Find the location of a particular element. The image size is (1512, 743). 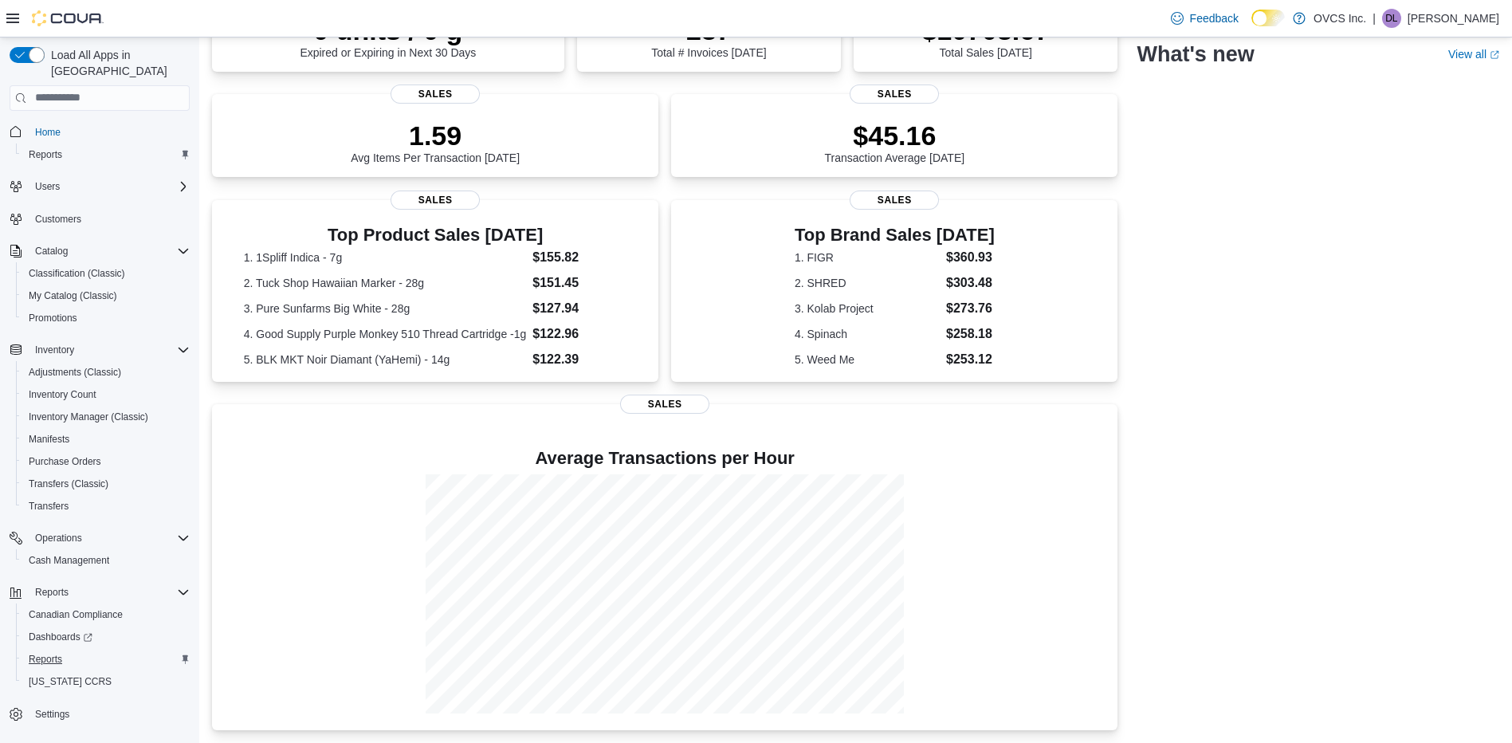

dt: 4. Spinach is located at coordinates (867, 334).